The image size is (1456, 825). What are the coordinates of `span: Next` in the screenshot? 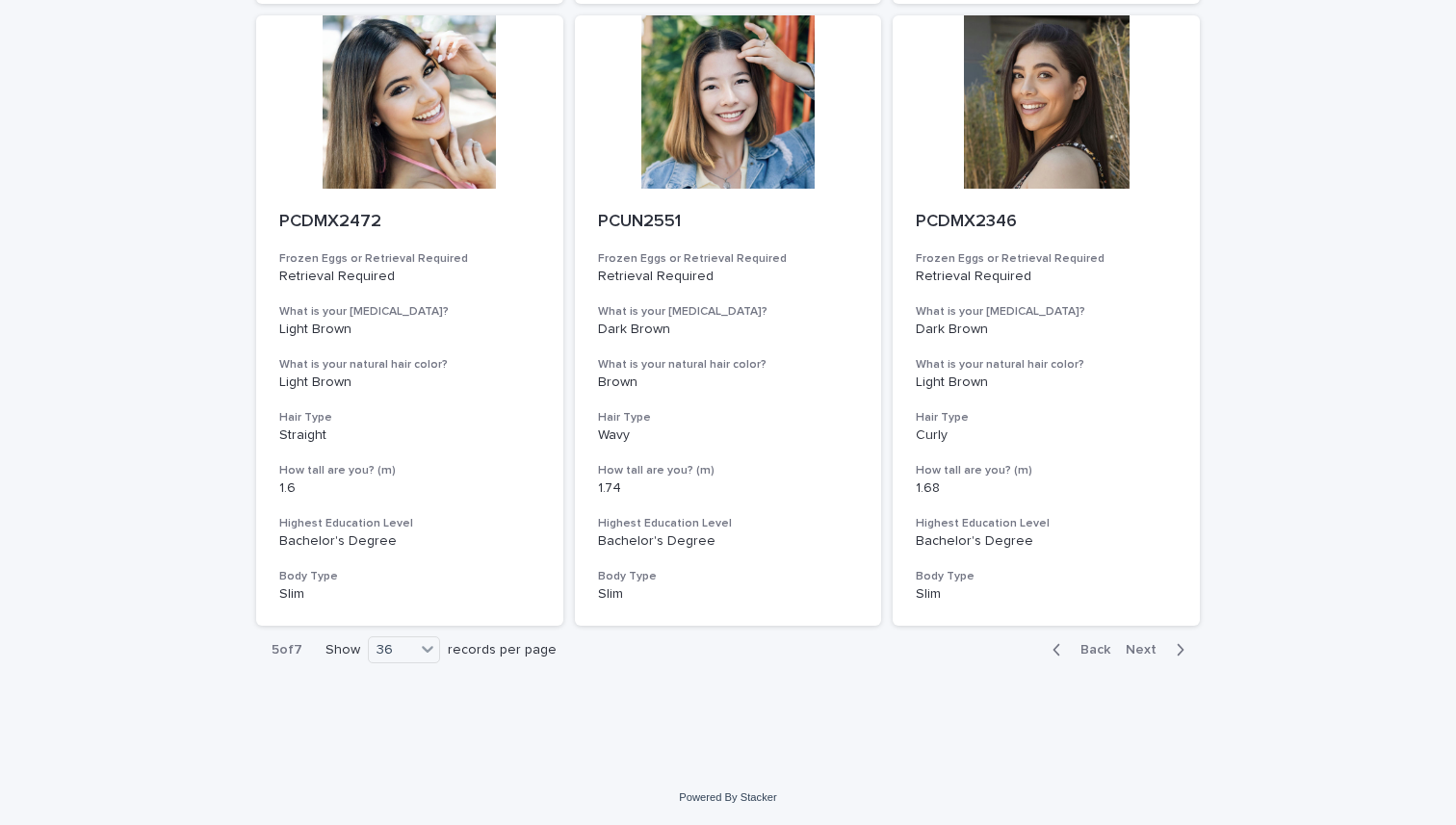 It's located at (1146, 650).